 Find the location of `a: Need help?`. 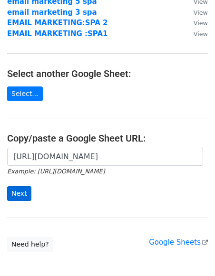

a: Need help? is located at coordinates (30, 244).